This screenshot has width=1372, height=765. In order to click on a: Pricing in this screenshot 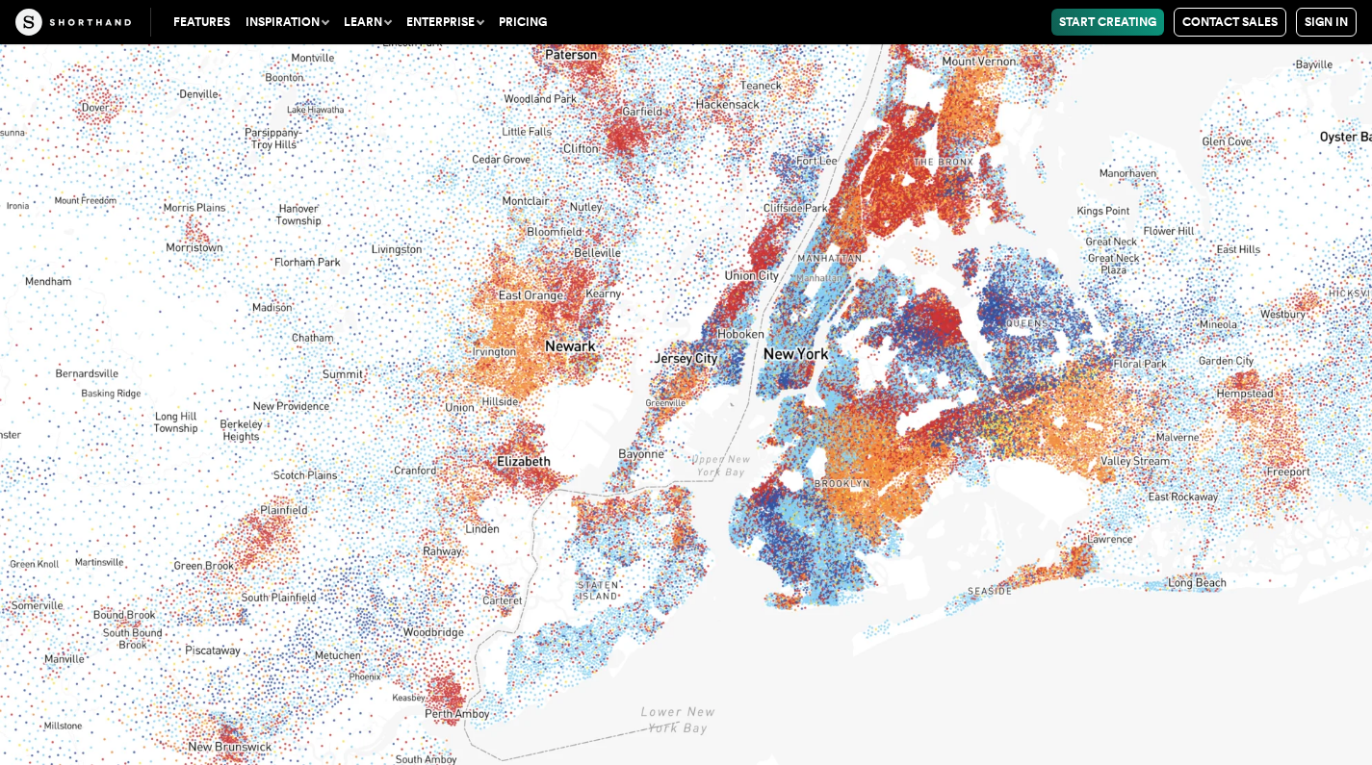, I will do `click(523, 22)`.